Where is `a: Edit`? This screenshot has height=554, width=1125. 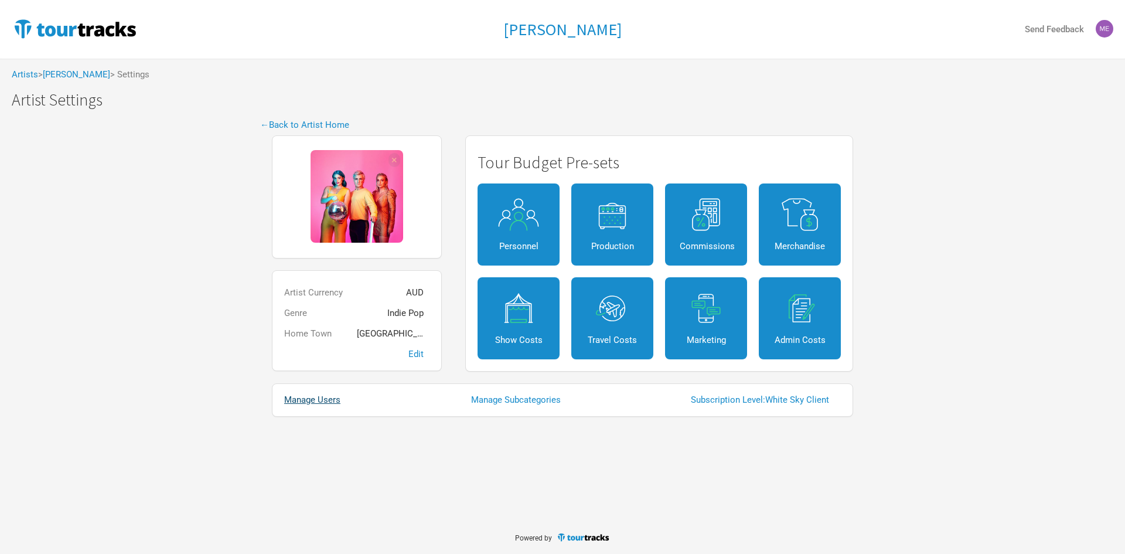
a: Edit is located at coordinates (357, 354).